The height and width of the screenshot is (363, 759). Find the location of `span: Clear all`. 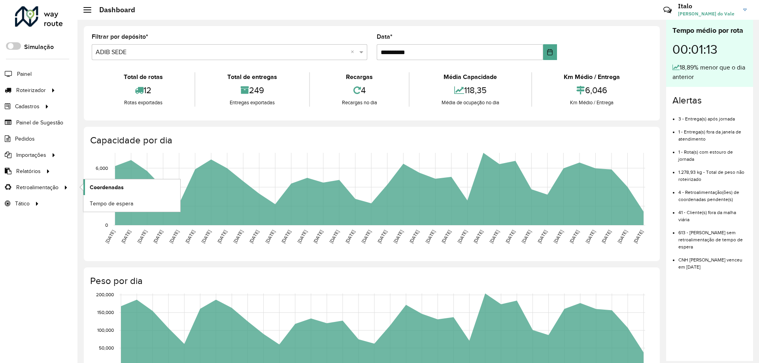

span: Clear all is located at coordinates (354, 52).